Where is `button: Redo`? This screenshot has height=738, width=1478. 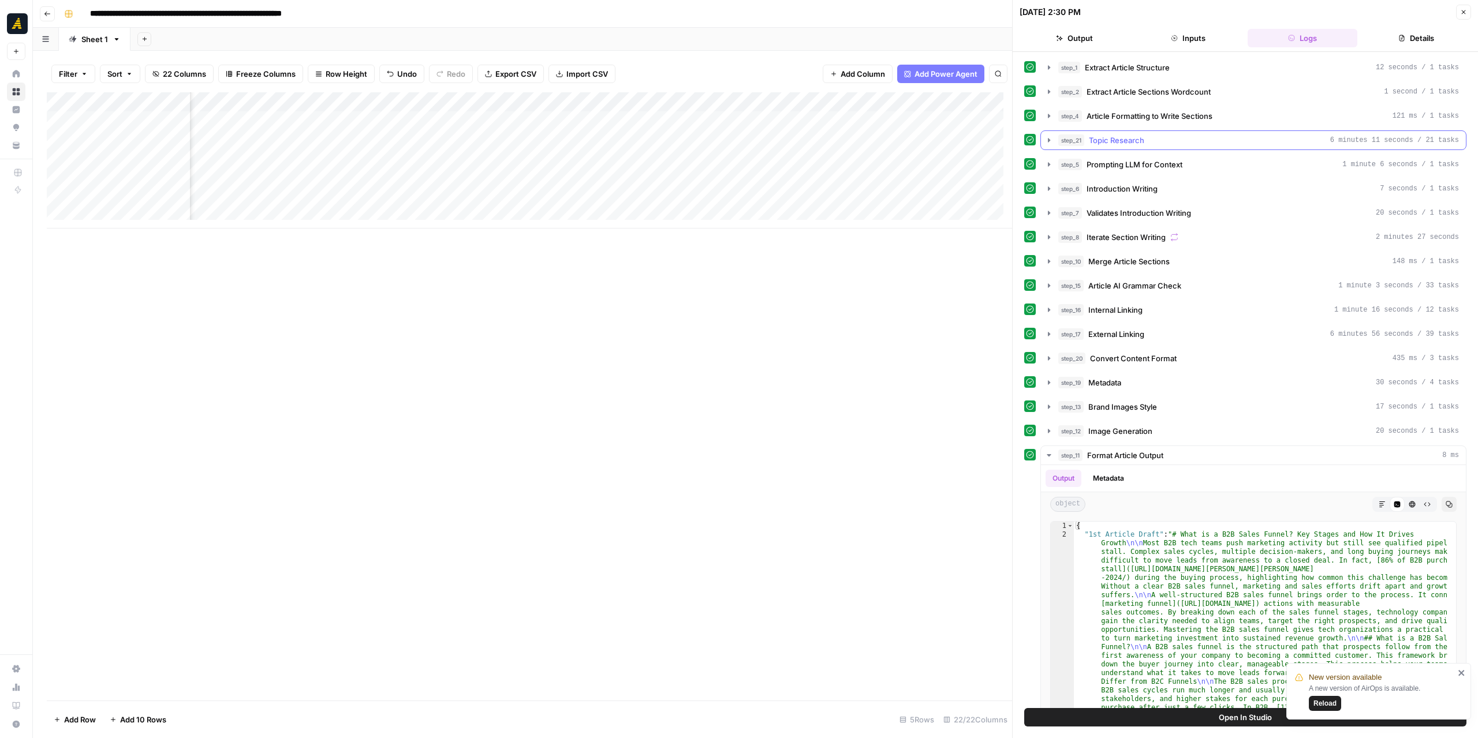 button: Redo is located at coordinates (451, 74).